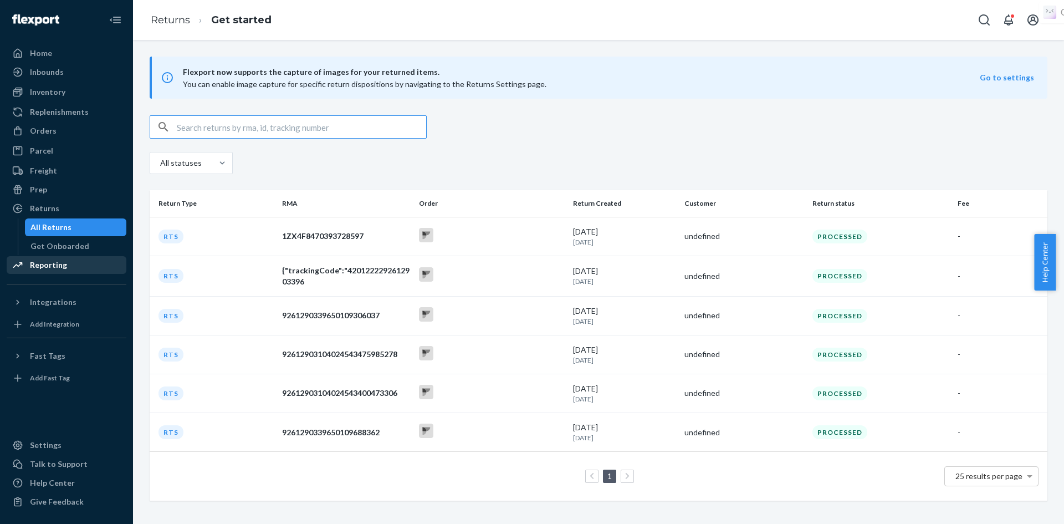 The height and width of the screenshot is (524, 1064). I want to click on th: Fee, so click(1000, 203).